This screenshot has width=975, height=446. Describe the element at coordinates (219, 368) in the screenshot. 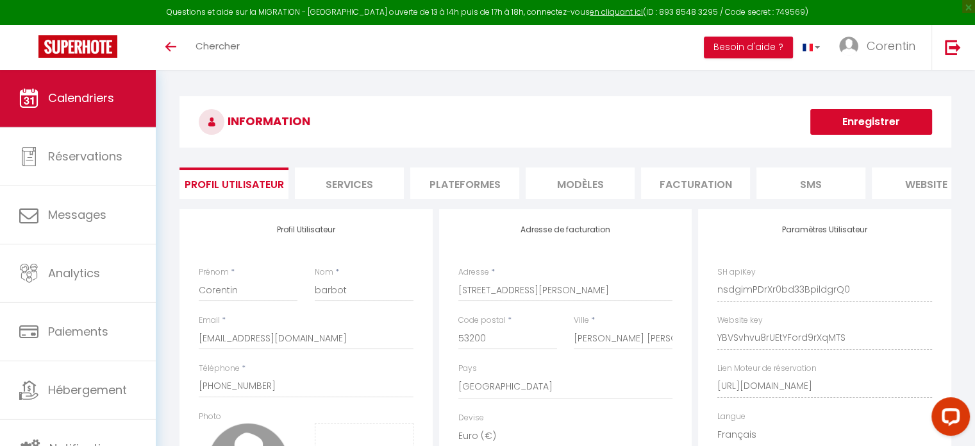

I see `label: Téléphone` at that location.